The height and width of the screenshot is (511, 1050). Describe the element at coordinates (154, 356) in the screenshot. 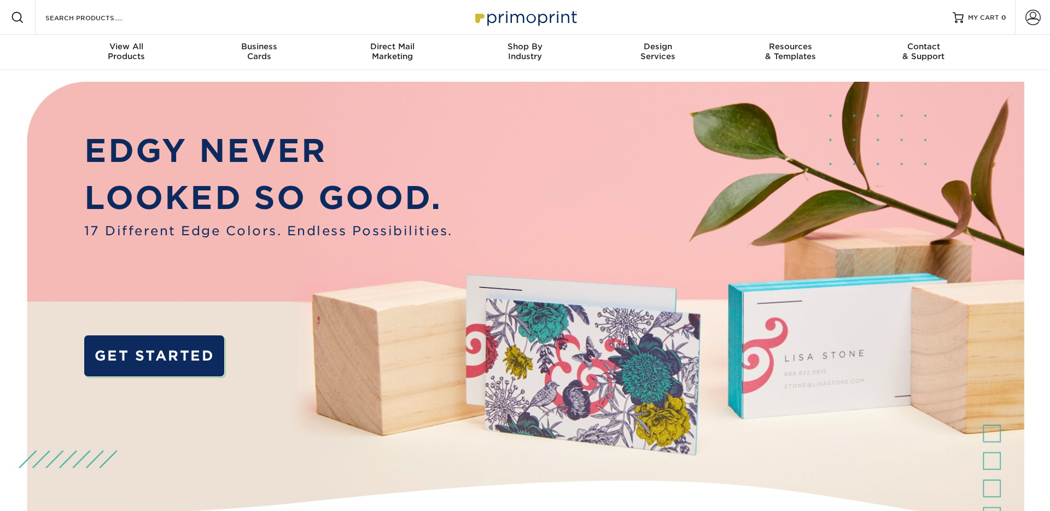

I see `a: GET STARTED` at that location.